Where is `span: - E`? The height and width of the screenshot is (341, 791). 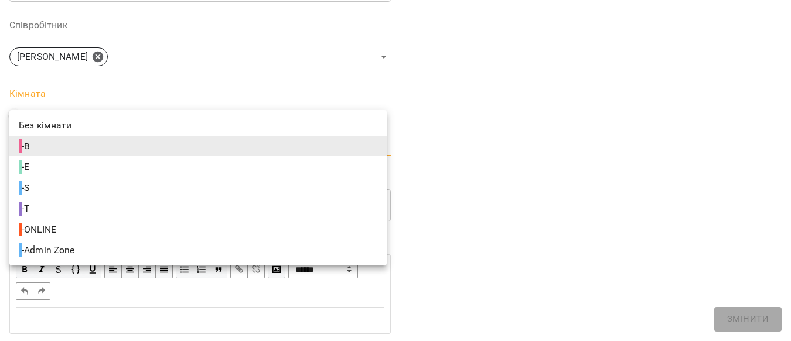
span: - E is located at coordinates (25, 167).